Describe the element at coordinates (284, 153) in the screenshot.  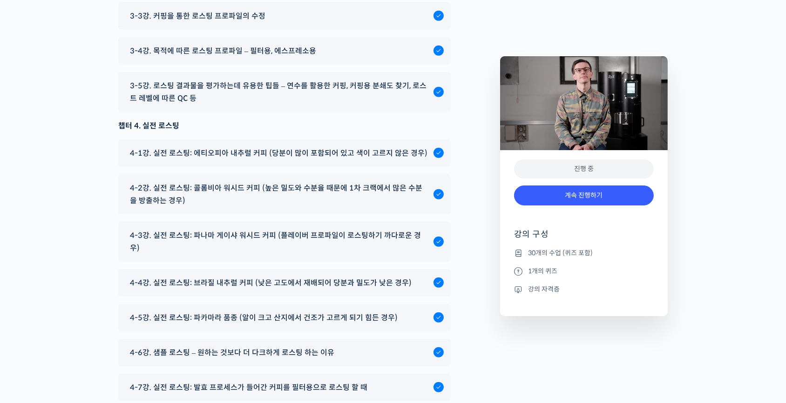
I see `a: 4-1강. 실전 로스팅: 에티오피아 내추럴 커피 (당분이 많이 포함되어 있고 색이 고르지 않은 경우)` at that location.